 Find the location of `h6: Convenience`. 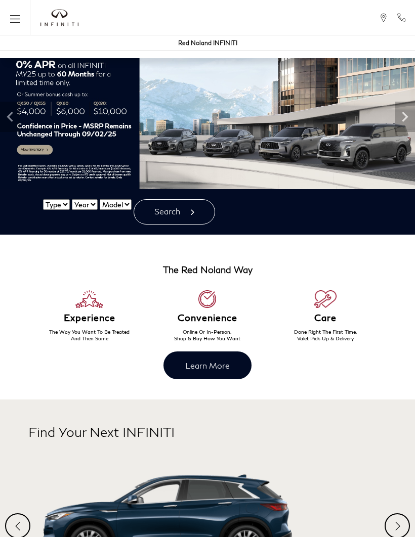

h6: Convenience is located at coordinates (207, 318).